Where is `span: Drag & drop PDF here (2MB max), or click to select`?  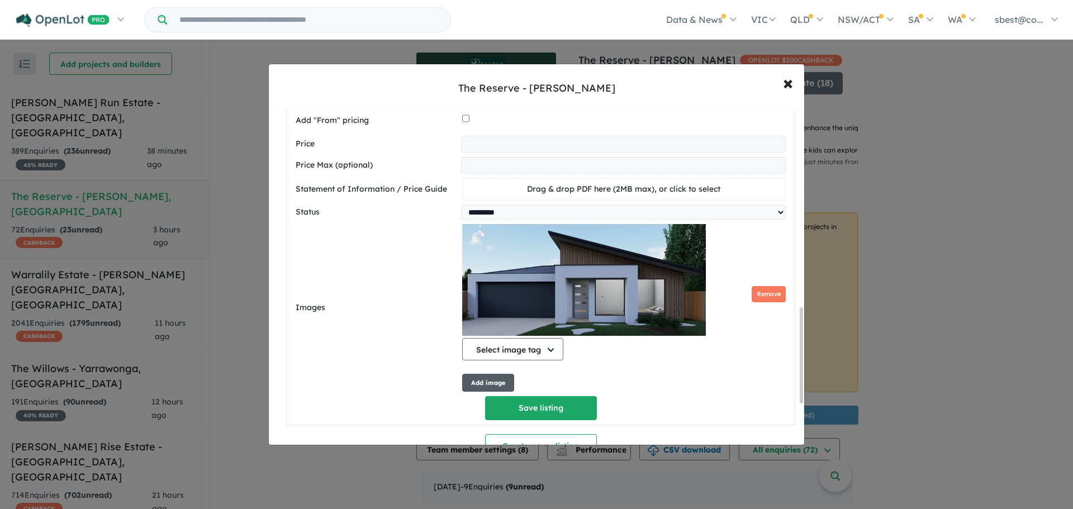 span: Drag & drop PDF here (2MB max), or click to select is located at coordinates (624, 189).